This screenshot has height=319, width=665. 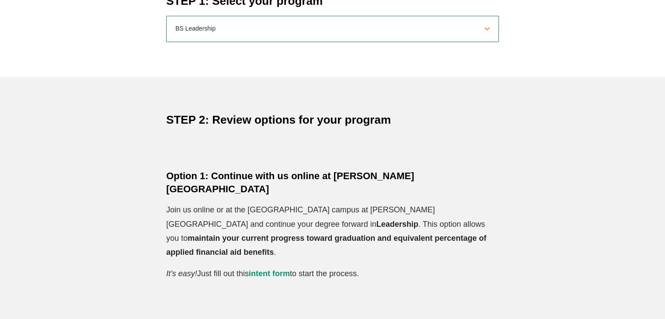 What do you see at coordinates (333, 274) in the screenshot?
I see `p: Just fill out this to start the process.` at bounding box center [333, 274].